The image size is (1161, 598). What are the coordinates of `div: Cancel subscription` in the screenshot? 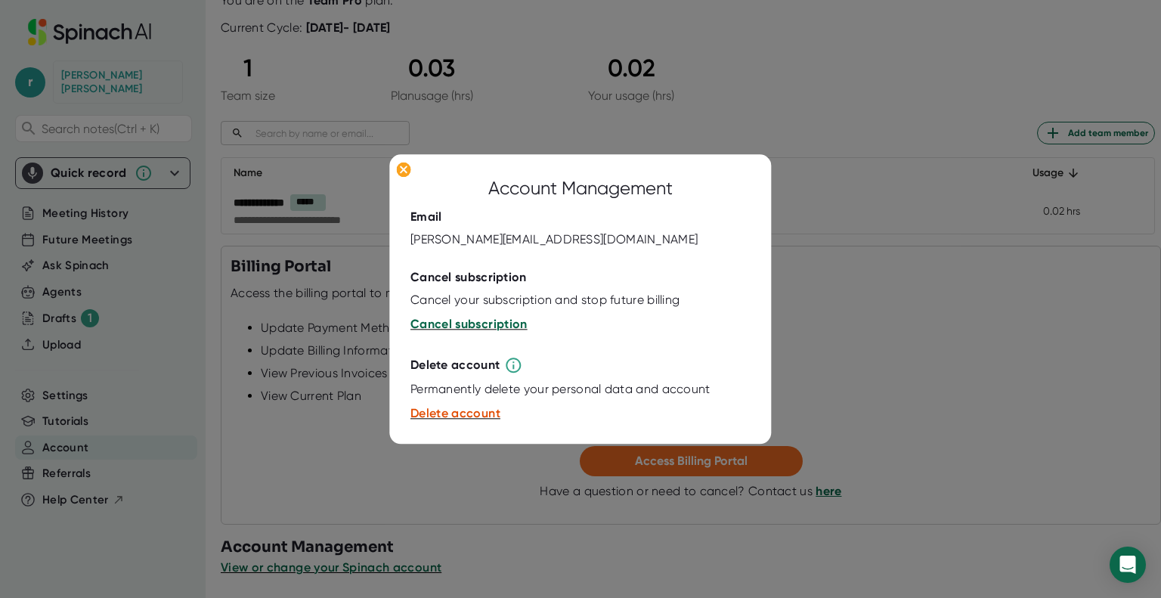 It's located at (469, 278).